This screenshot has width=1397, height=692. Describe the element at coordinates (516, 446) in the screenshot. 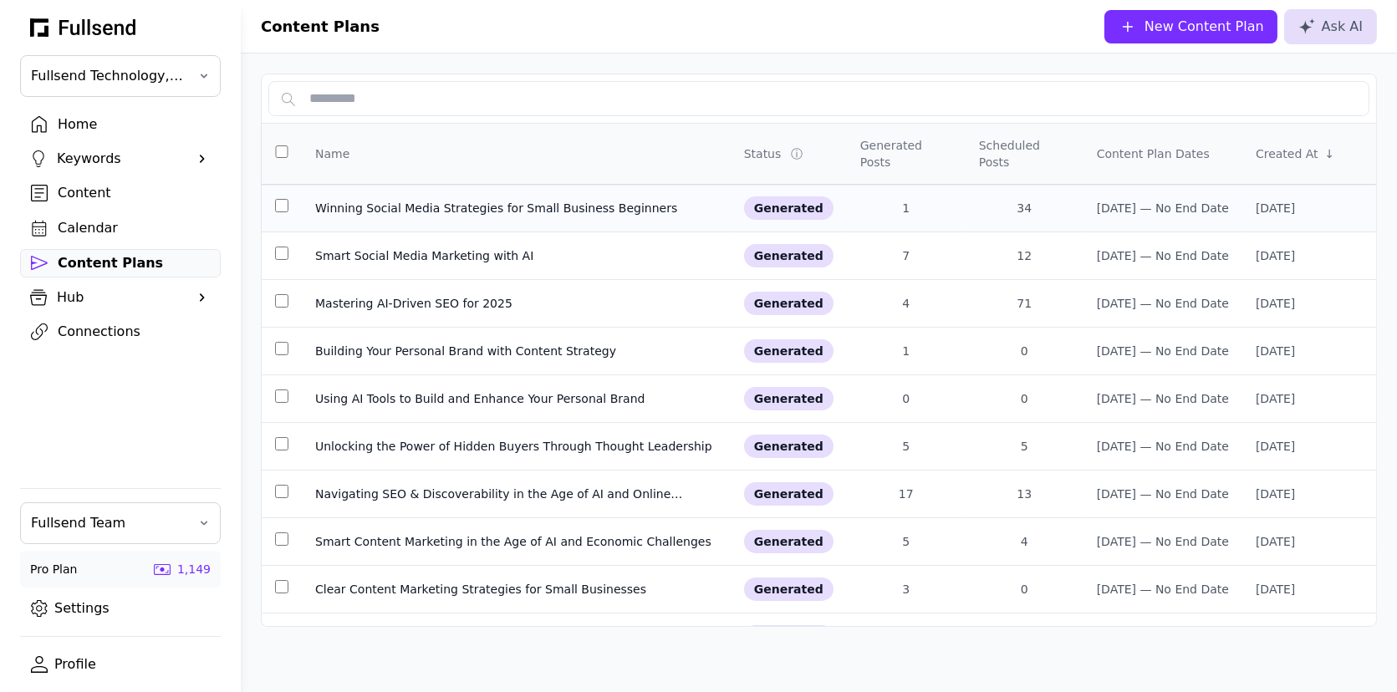

I see `div: Unlocking the Power of Hidden Buyers Through Thought Leadership` at that location.